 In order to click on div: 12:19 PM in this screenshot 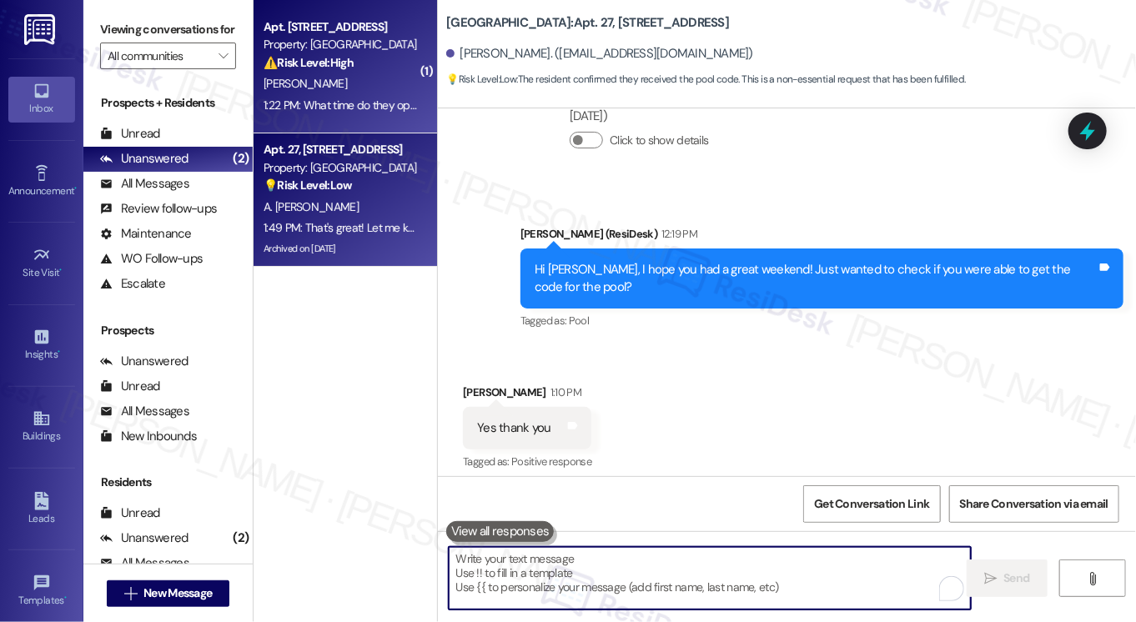, I will do `click(677, 234)`.